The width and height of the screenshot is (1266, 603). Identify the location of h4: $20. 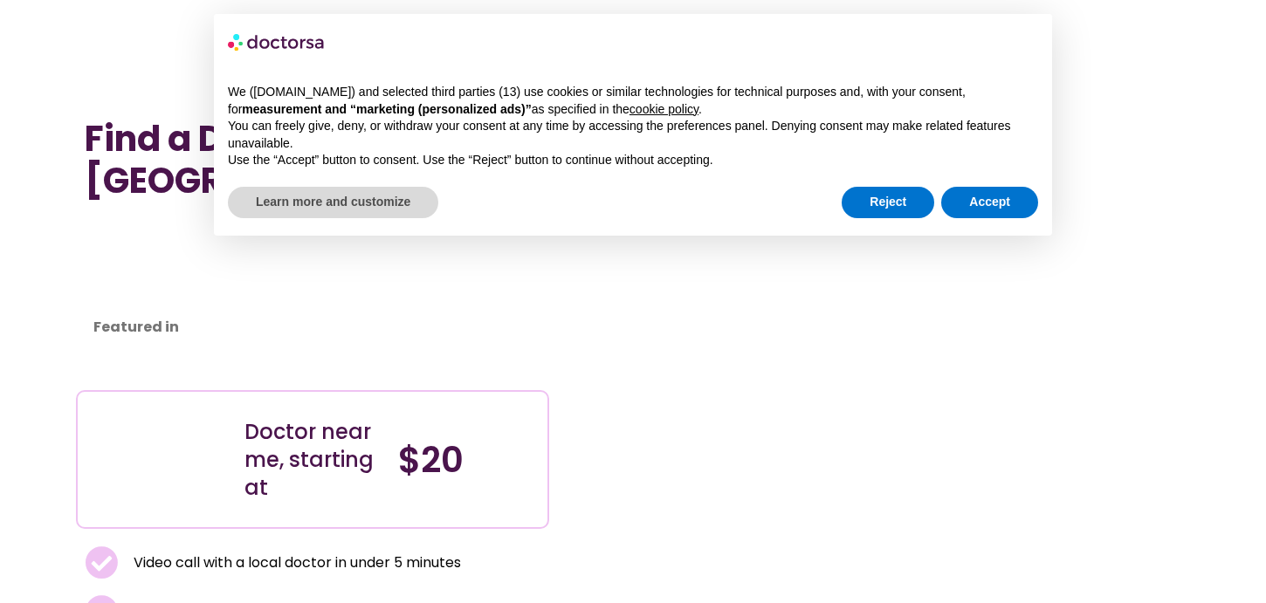
(466, 460).